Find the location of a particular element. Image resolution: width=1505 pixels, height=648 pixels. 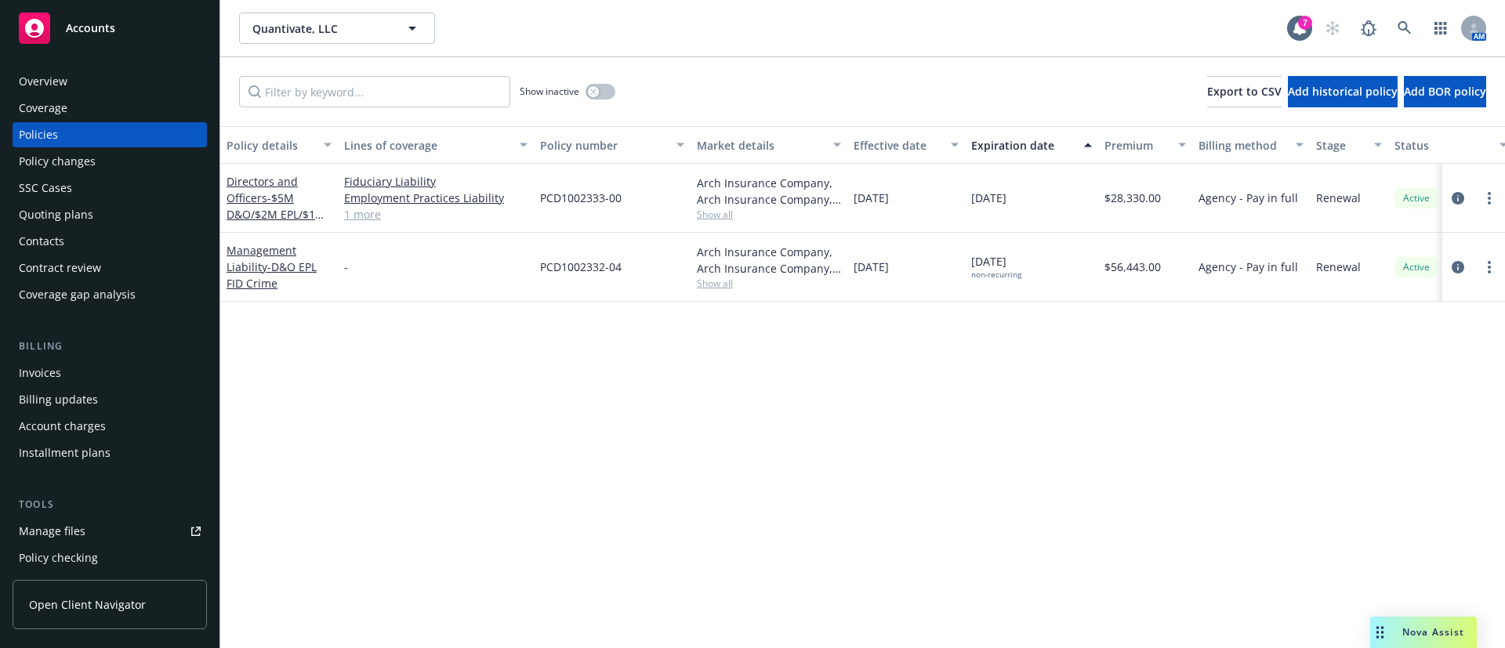

span: Show inactive is located at coordinates (550, 91).